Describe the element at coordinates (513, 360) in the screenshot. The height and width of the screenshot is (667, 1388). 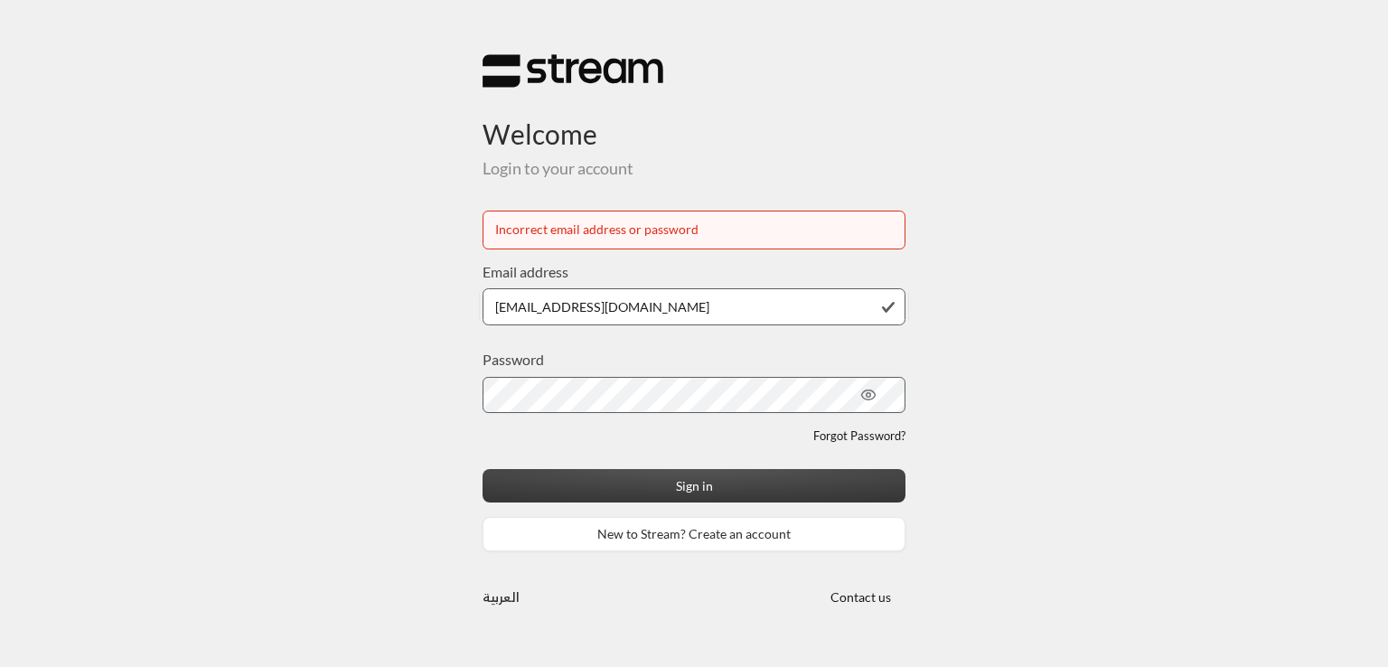
I see `label: Password` at that location.